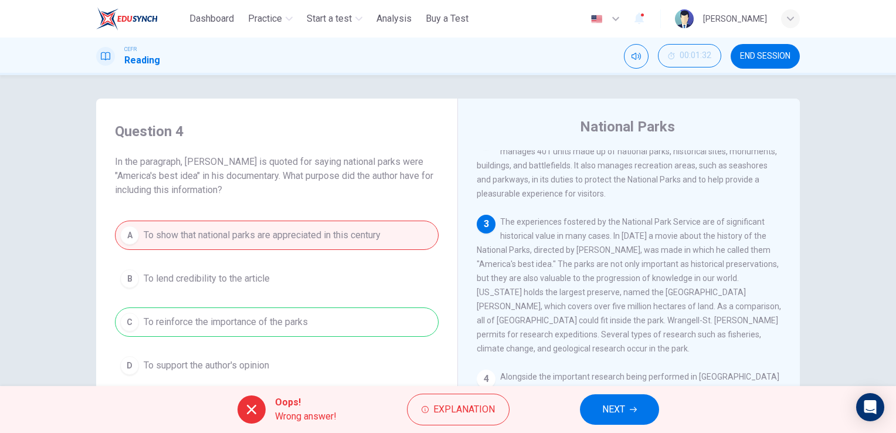 This screenshot has height=433, width=896. Describe the element at coordinates (394, 19) in the screenshot. I see `a: Analysis` at that location.